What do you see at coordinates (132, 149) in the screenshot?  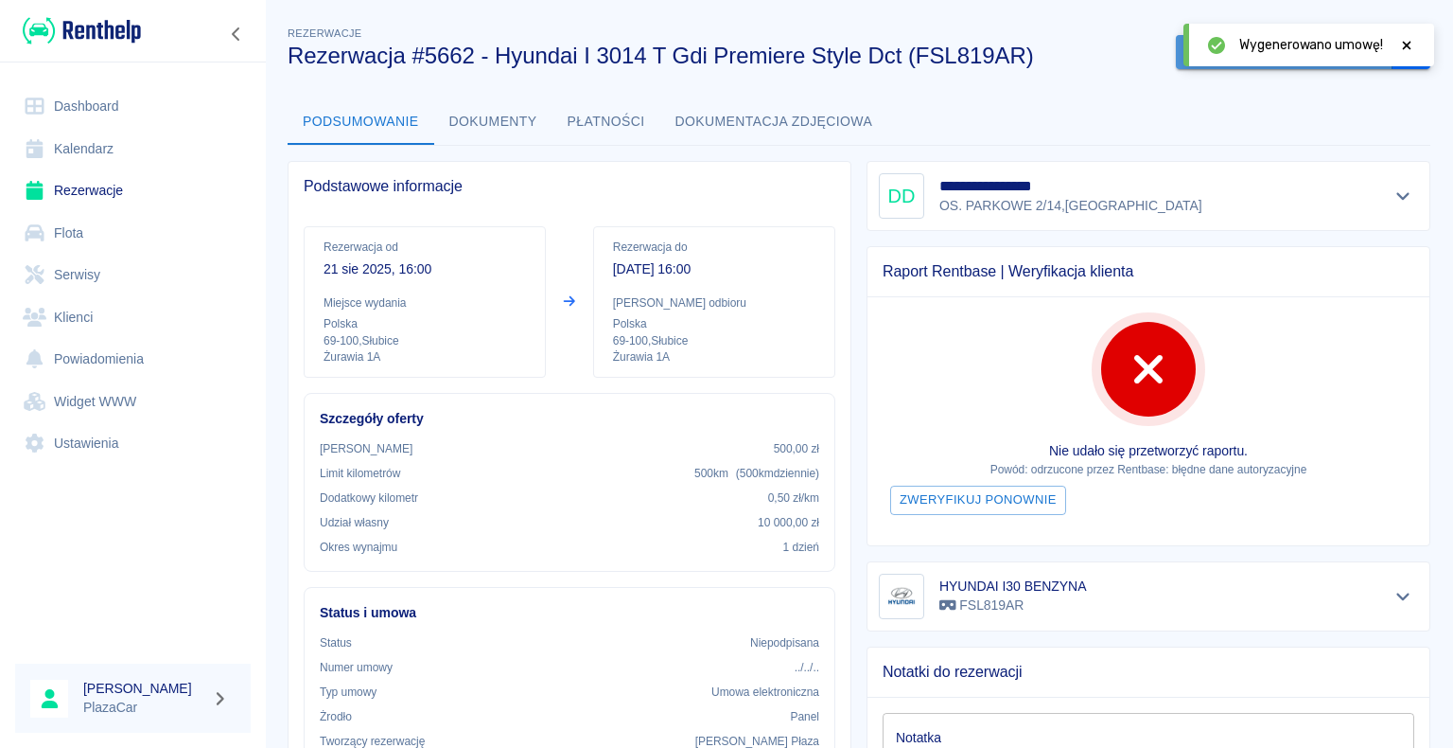 I see `a: Kalendarz` at bounding box center [132, 149].